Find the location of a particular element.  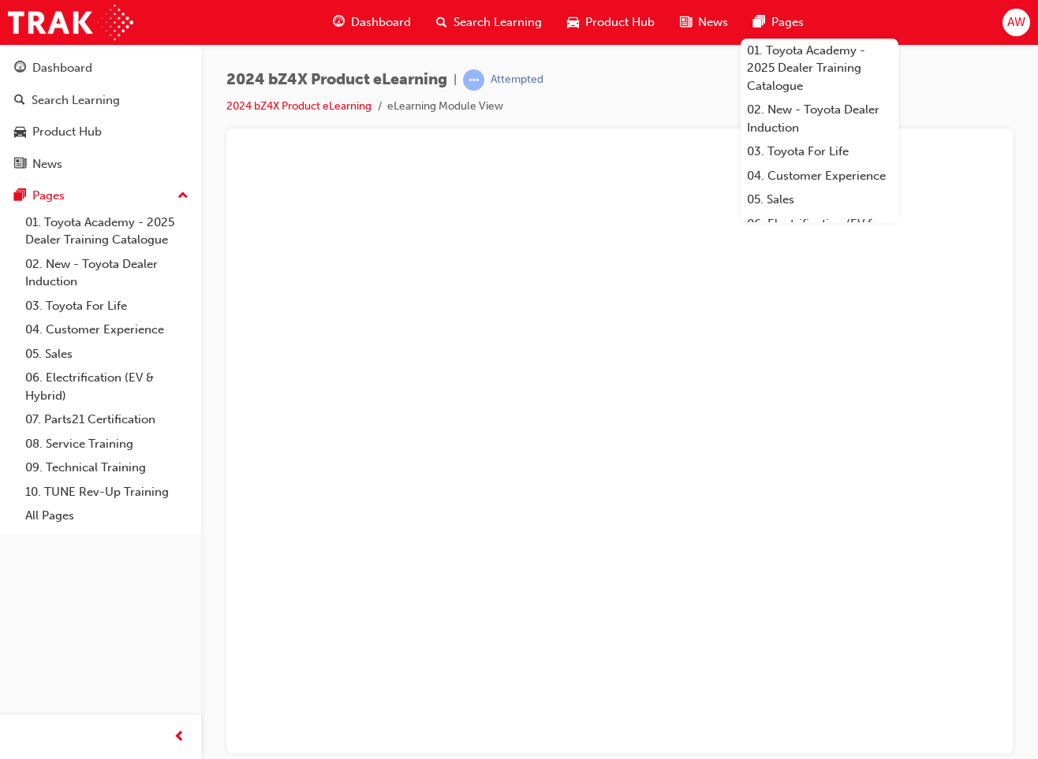

span: prev-icon is located at coordinates (179, 737).